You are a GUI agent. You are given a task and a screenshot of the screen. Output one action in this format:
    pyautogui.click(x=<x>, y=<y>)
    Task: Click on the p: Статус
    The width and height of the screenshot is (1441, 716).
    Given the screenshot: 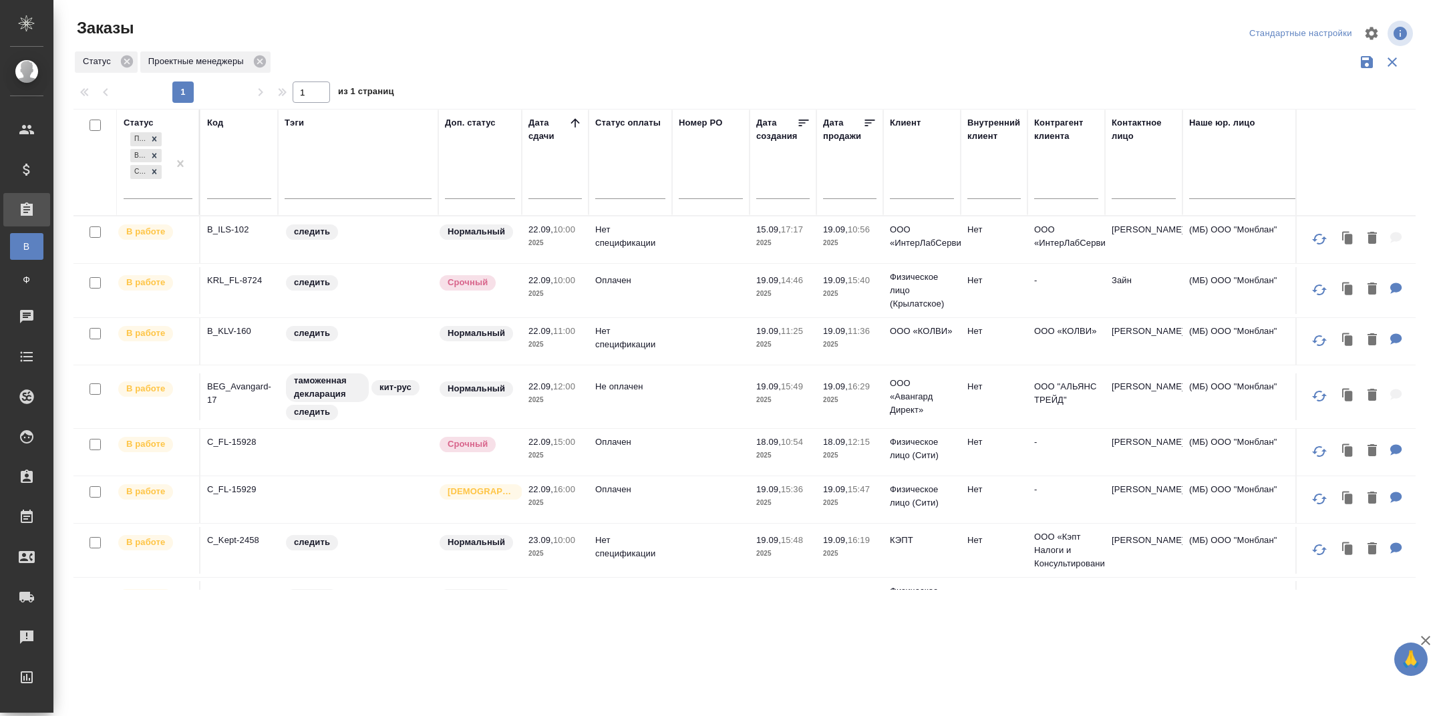 What is the action you would take?
    pyautogui.click(x=99, y=61)
    